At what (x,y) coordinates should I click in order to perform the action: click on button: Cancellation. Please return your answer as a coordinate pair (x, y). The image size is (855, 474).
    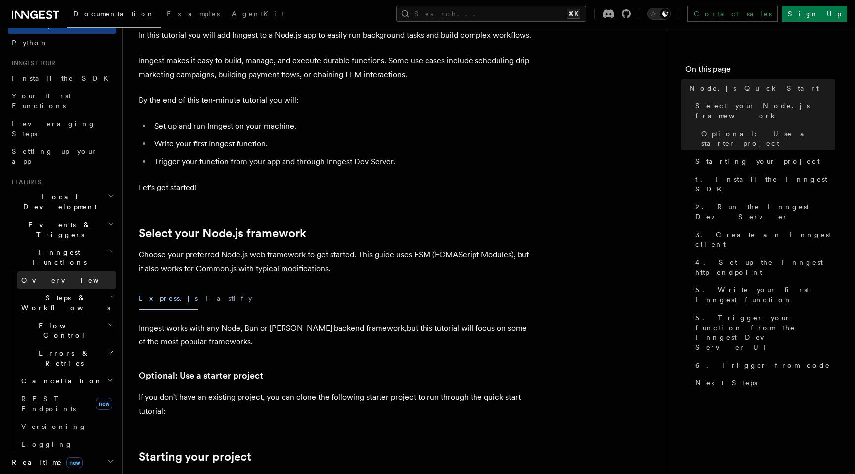
    Looking at the image, I should click on (67, 381).